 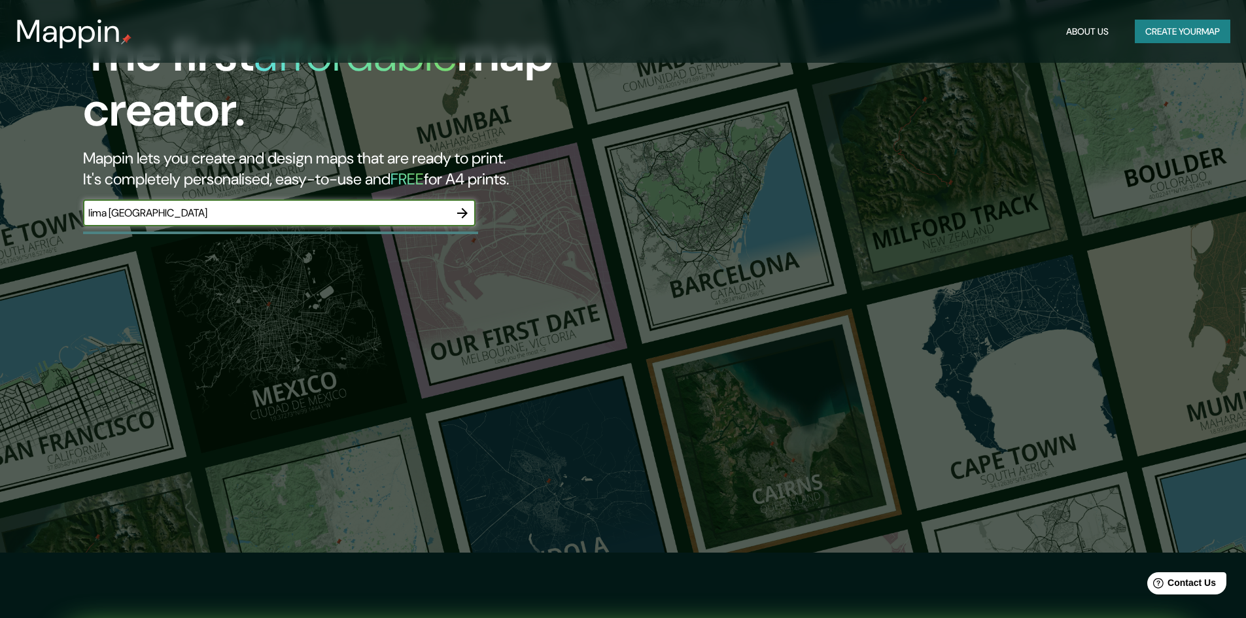 I want to click on h1: The first map creator., so click(x=394, y=88).